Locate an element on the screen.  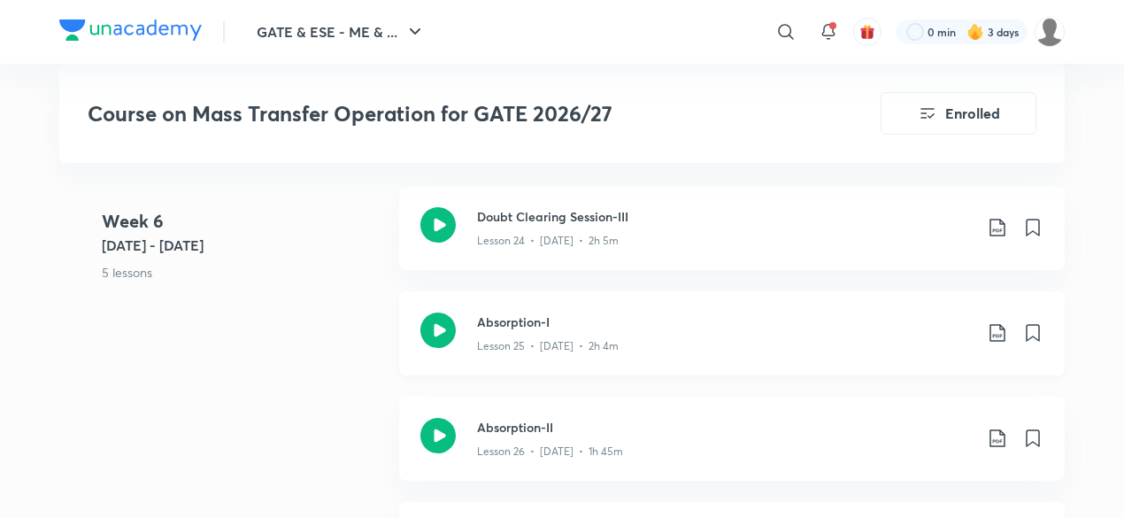
p: 5 lessons is located at coordinates (243, 272).